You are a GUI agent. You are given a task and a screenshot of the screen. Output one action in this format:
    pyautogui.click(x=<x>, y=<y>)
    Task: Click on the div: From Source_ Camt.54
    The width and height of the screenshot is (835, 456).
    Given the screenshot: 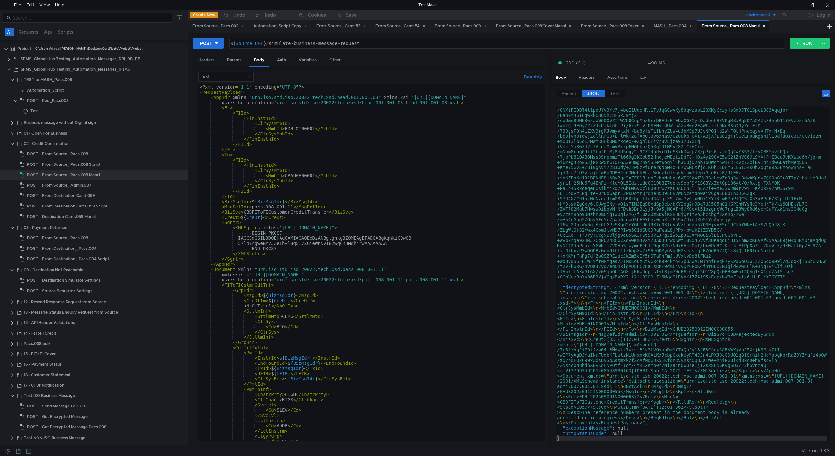 What is the action you would take?
    pyautogui.click(x=400, y=26)
    